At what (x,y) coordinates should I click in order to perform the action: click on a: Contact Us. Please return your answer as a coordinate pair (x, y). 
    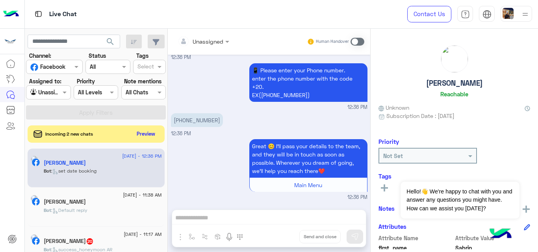
    Looking at the image, I should click on (429, 14).